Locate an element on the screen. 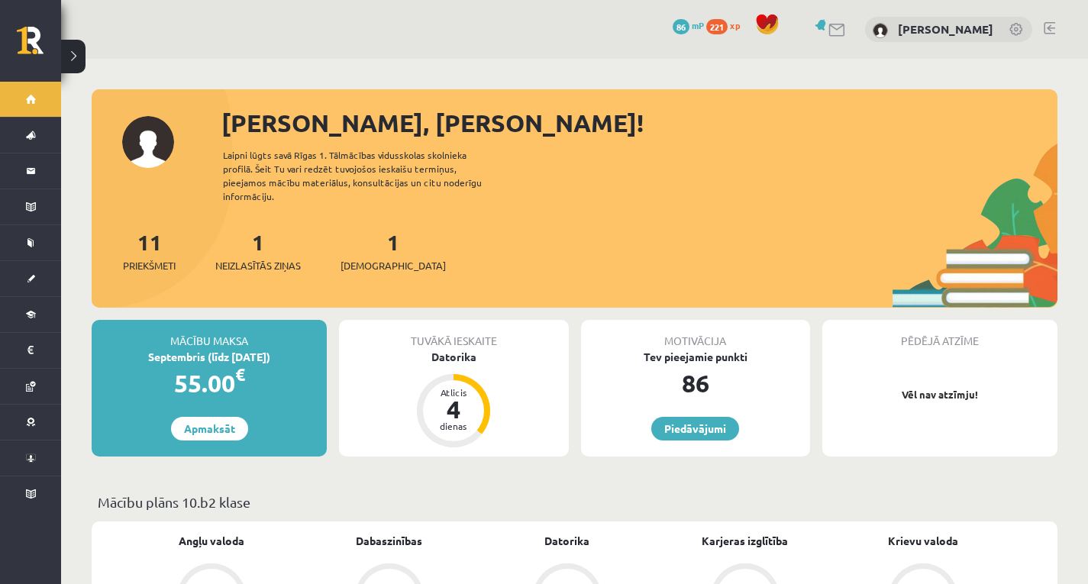 The height and width of the screenshot is (584, 1088). a: Rīgas 1. Tālmācības vidusskola is located at coordinates (39, 46).